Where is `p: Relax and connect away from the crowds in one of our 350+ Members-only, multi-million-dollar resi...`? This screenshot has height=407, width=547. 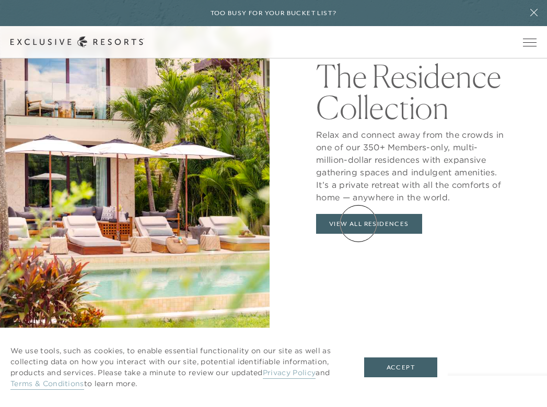
p: Relax and connect away from the crowds in one of our 350+ Members-only, multi-million-dollar resi... is located at coordinates (412, 163).